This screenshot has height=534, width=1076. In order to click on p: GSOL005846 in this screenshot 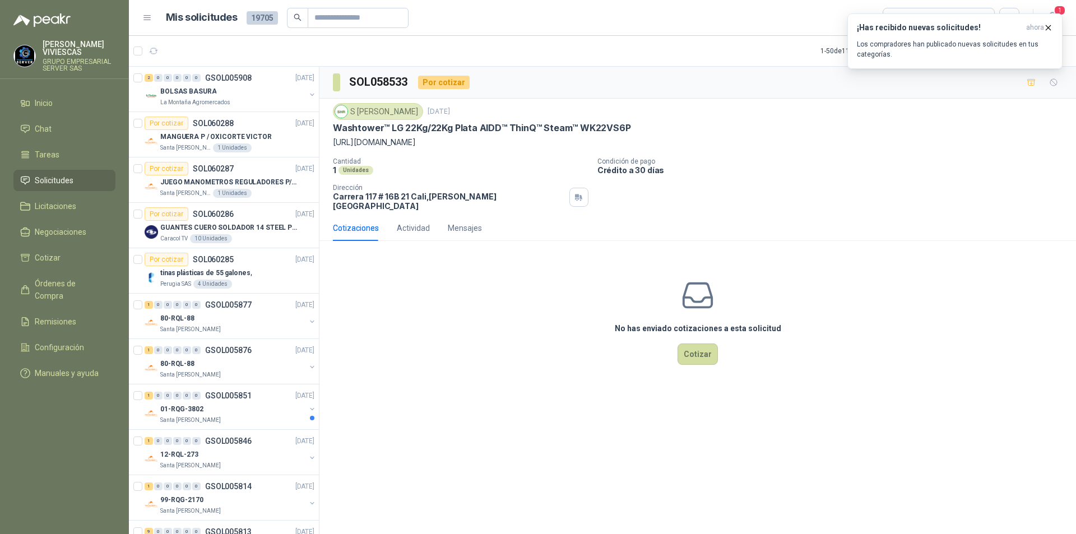, I will do `click(228, 441)`.